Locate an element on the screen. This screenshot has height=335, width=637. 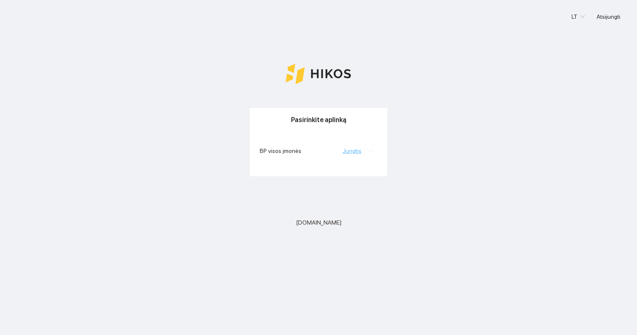
span: Atsijungti is located at coordinates (608, 17).